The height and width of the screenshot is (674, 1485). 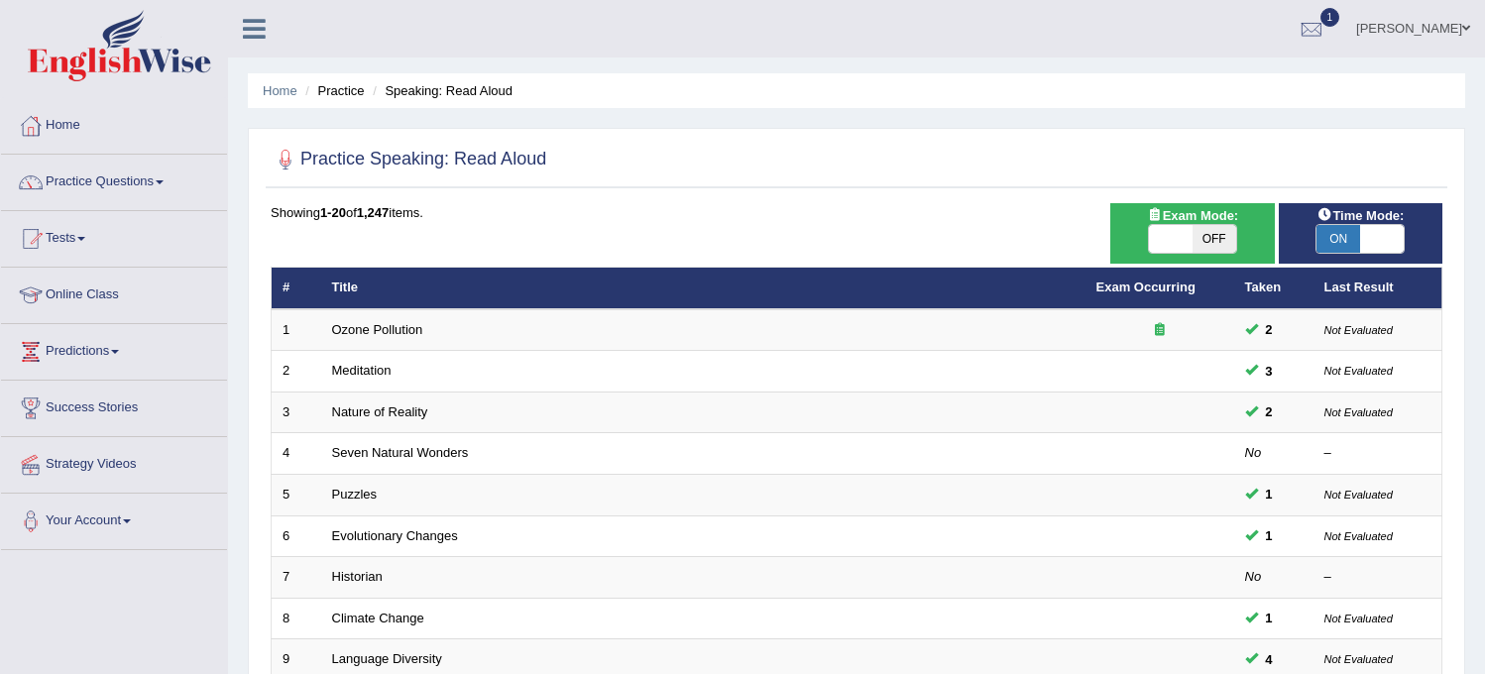 What do you see at coordinates (395, 535) in the screenshot?
I see `a: Evolutionary Changes` at bounding box center [395, 535].